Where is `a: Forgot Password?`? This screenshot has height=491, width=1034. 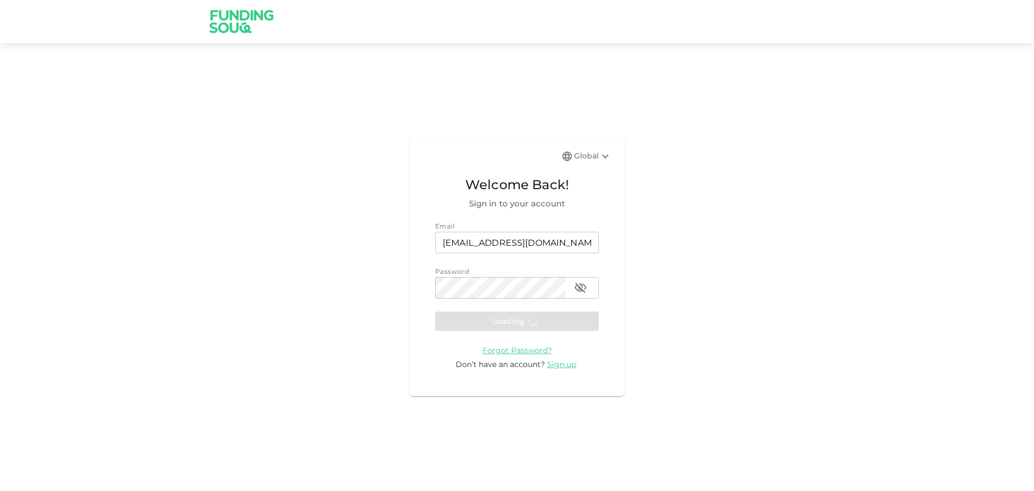
a: Forgot Password? is located at coordinates (517, 350).